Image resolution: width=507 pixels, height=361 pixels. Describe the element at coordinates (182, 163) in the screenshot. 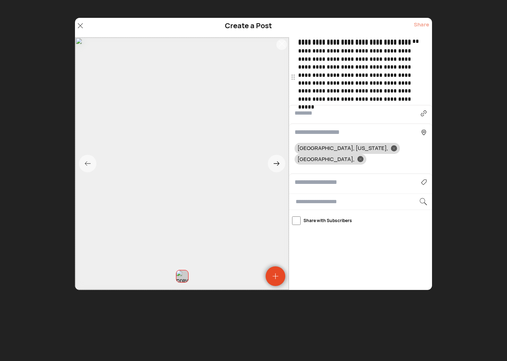

I see `img: 2c14dda1-8da4-406f-aaa5-98c869e5c8bc` at that location.